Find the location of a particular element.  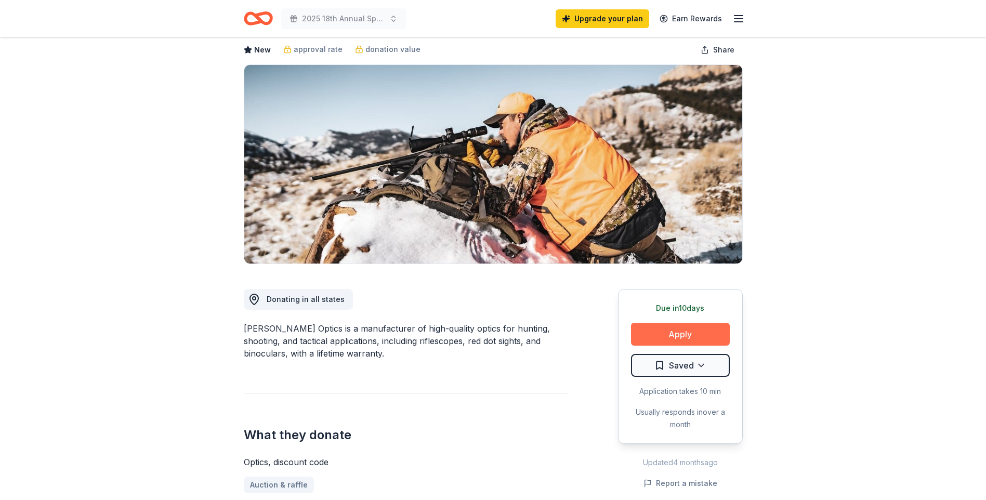

div: Application takes 10 min is located at coordinates (680, 391).